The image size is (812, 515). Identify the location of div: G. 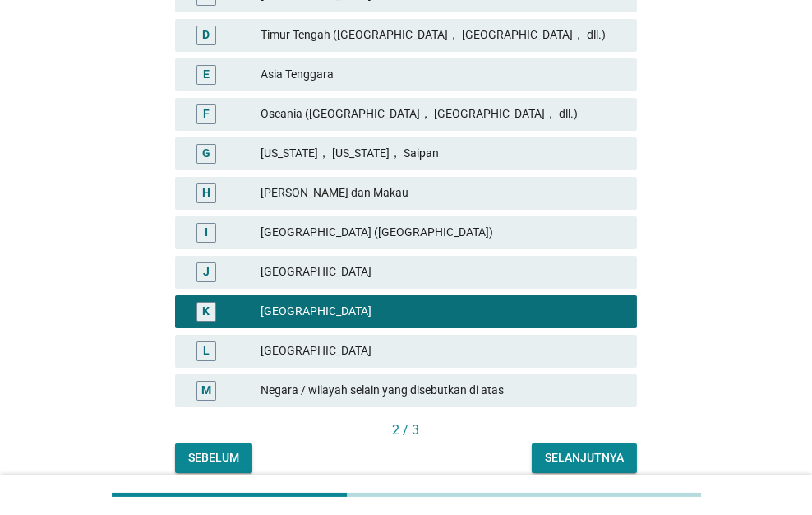
(206, 153).